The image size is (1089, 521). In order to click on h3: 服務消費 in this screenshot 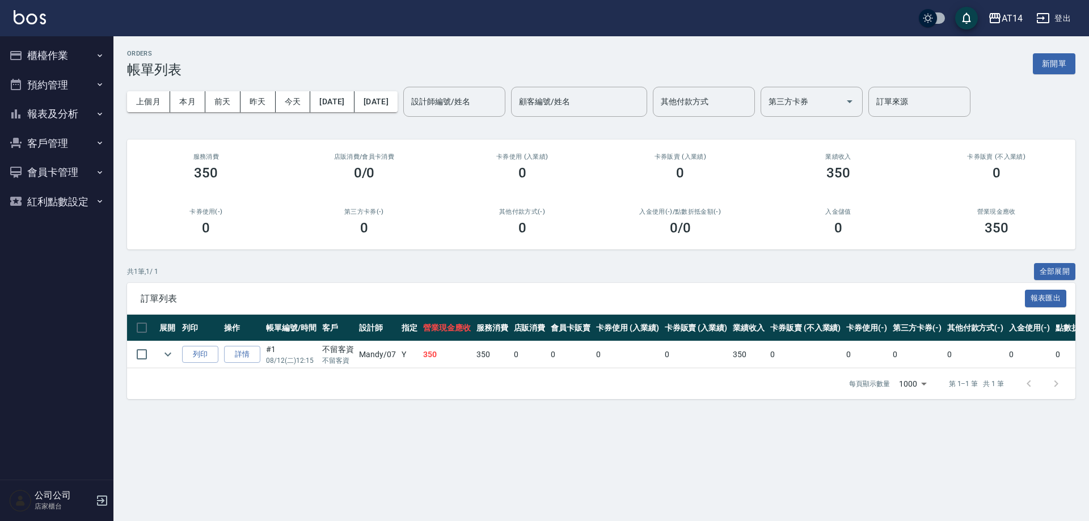, I will do `click(206, 157)`.